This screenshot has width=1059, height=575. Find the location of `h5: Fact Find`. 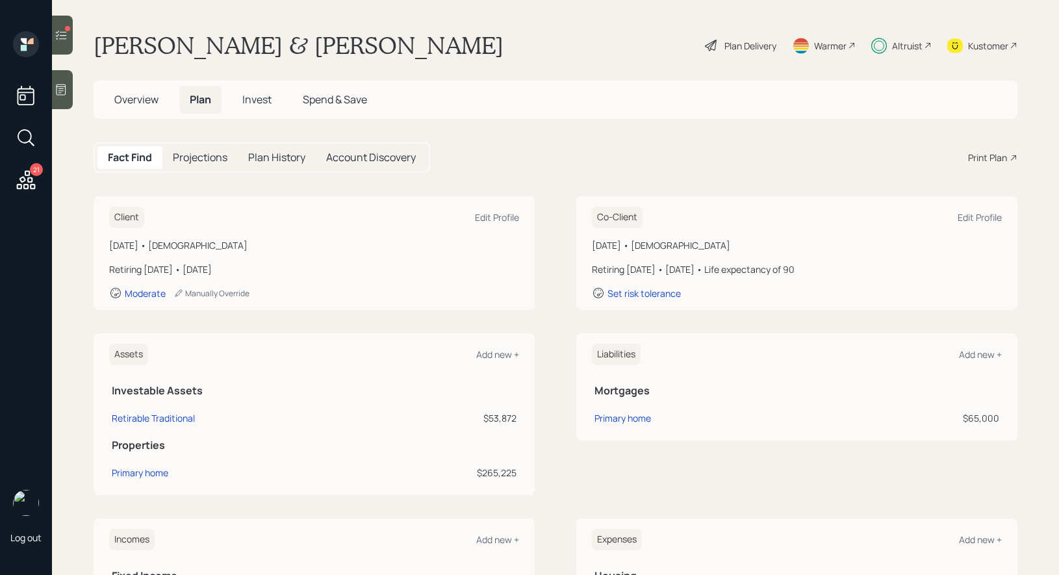

h5: Fact Find is located at coordinates (130, 157).